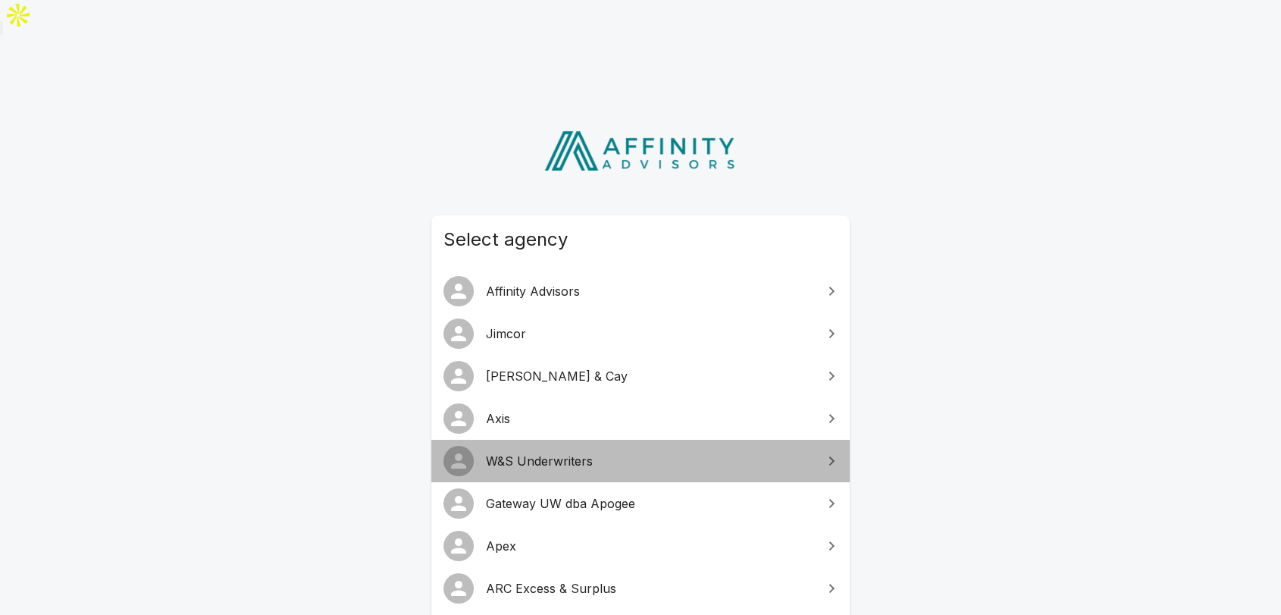  I want to click on a: ARC Excess & Surplus, so click(641, 588).